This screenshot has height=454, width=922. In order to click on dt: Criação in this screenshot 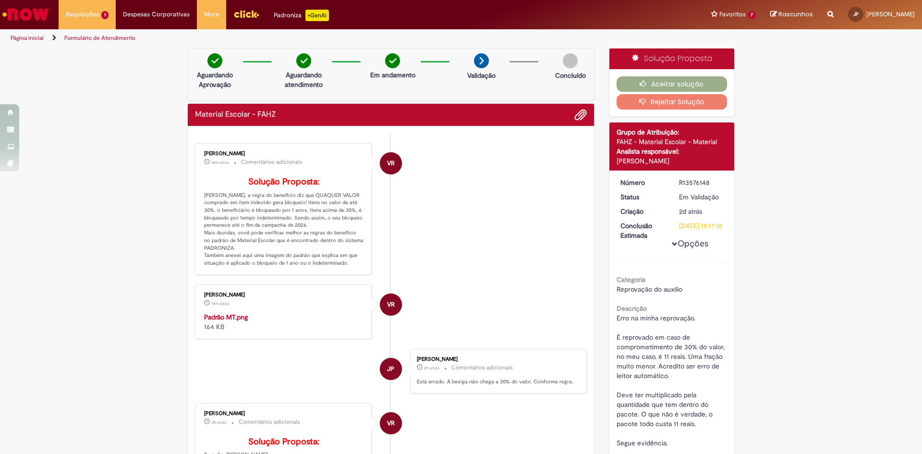, I will do `click(643, 211)`.